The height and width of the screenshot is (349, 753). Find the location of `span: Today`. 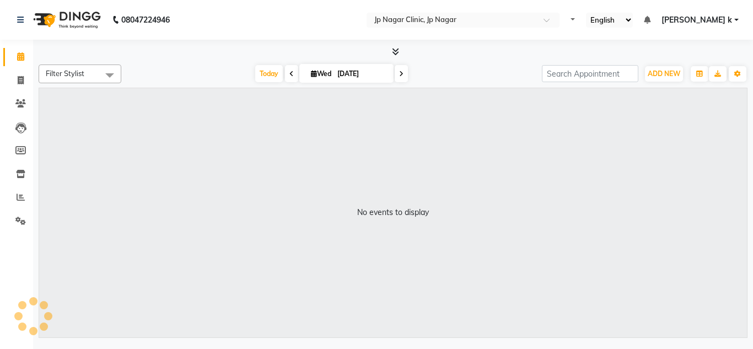

span: Today is located at coordinates (269, 73).